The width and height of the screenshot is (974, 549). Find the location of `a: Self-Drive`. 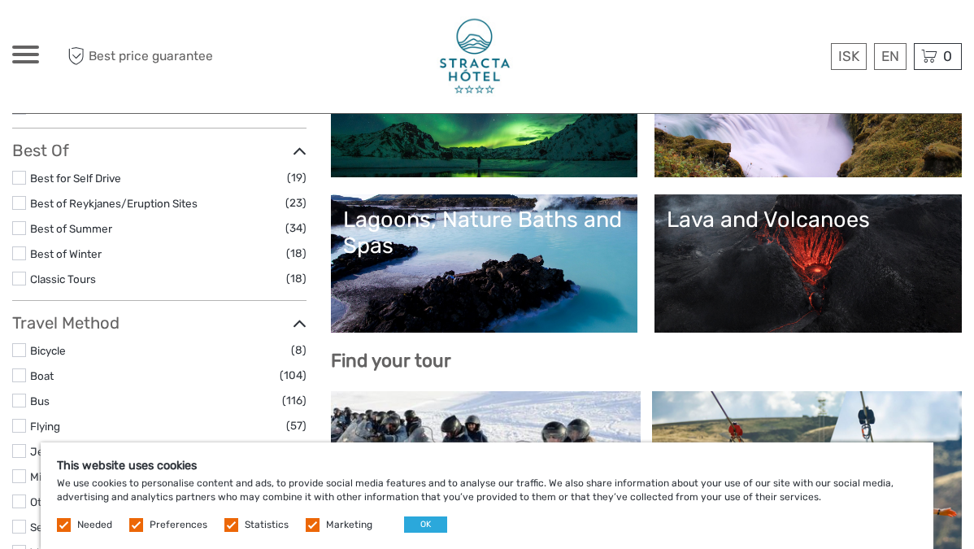

a: Self-Drive is located at coordinates (55, 527).